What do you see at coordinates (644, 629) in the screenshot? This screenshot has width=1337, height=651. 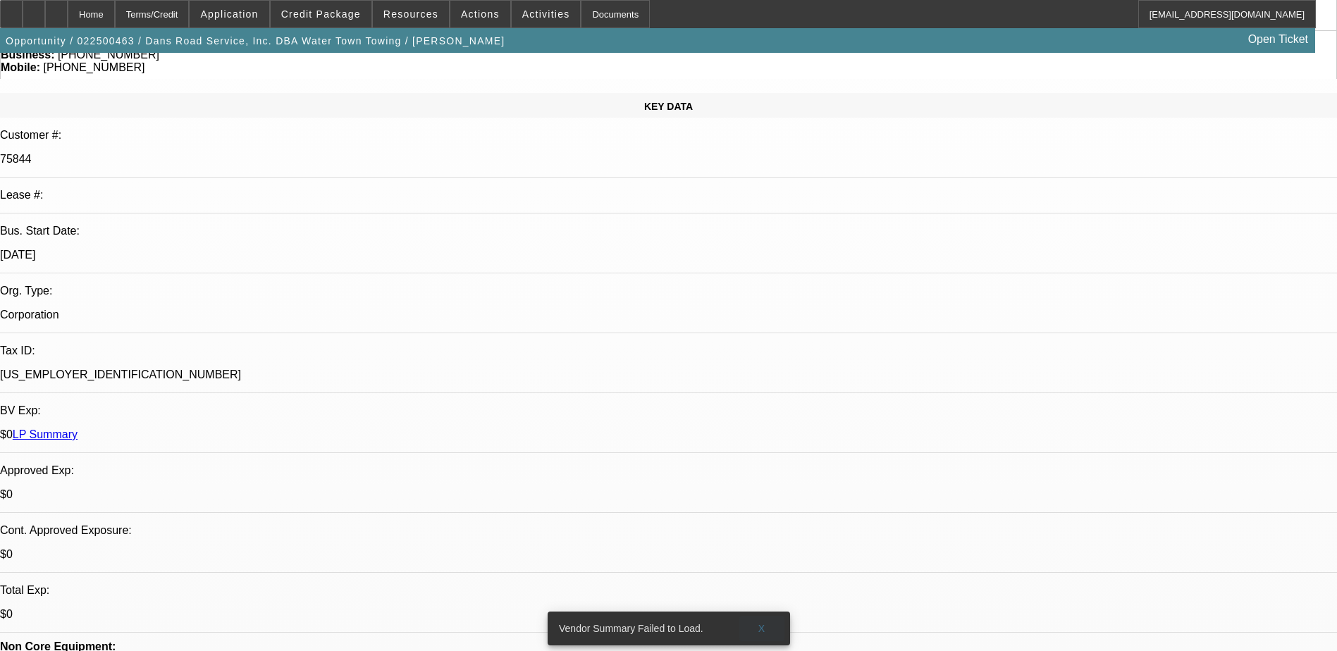 I see `div: Vendor Summary Failed to Load.` at bounding box center [644, 629].